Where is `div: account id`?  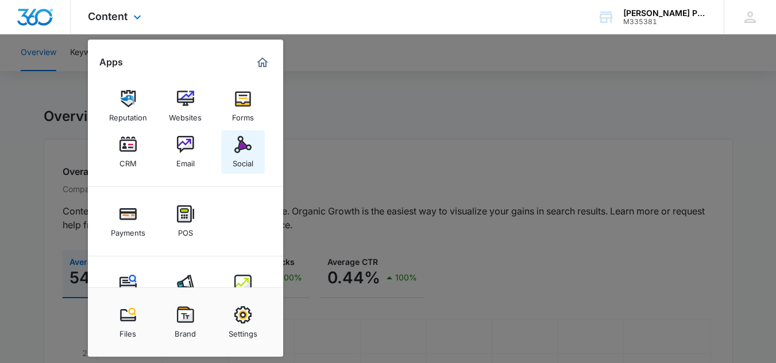
div: account id is located at coordinates (665, 22).